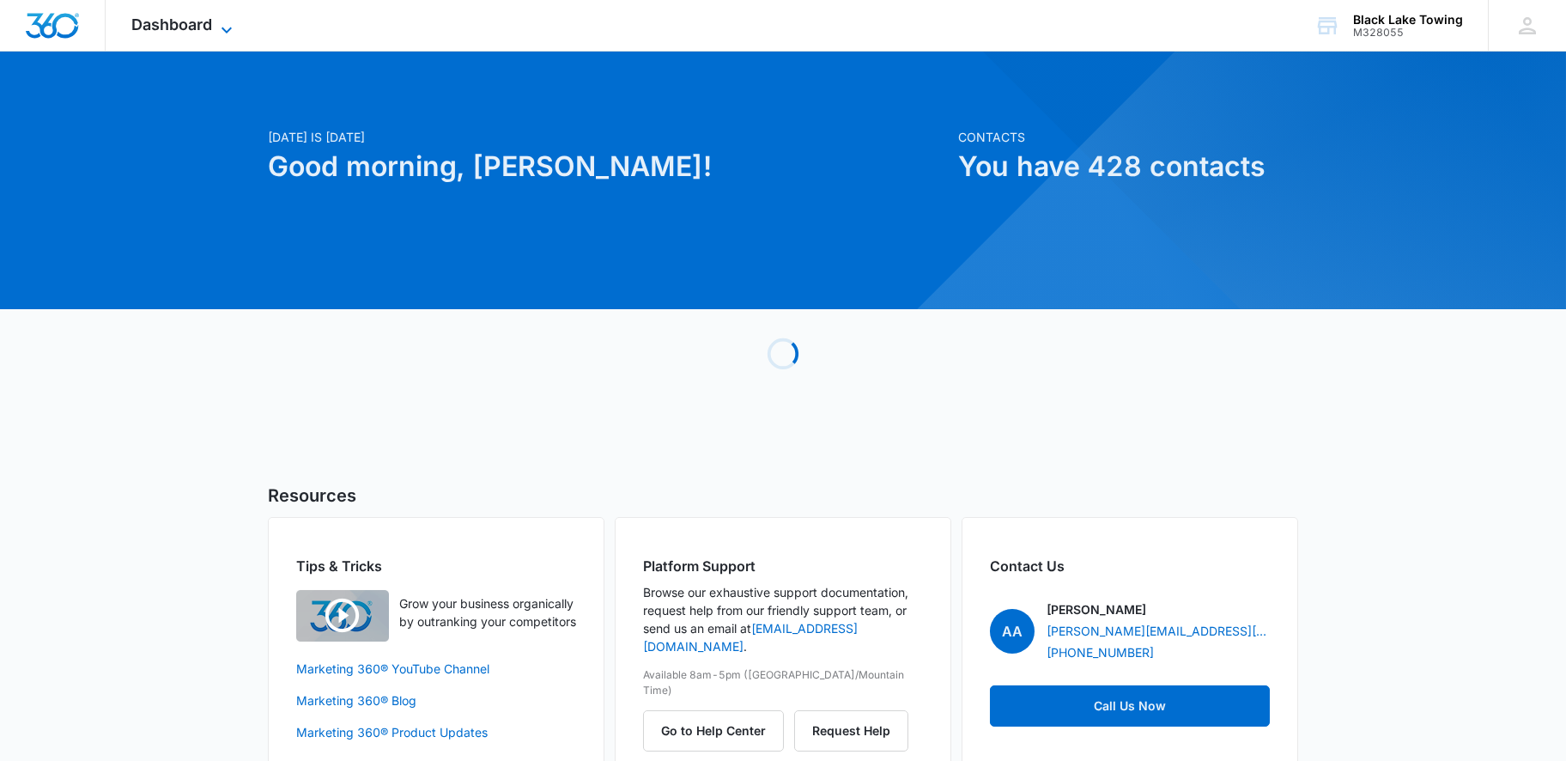 This screenshot has width=1566, height=761. What do you see at coordinates (1408, 20) in the screenshot?
I see `div: account name` at bounding box center [1408, 20].